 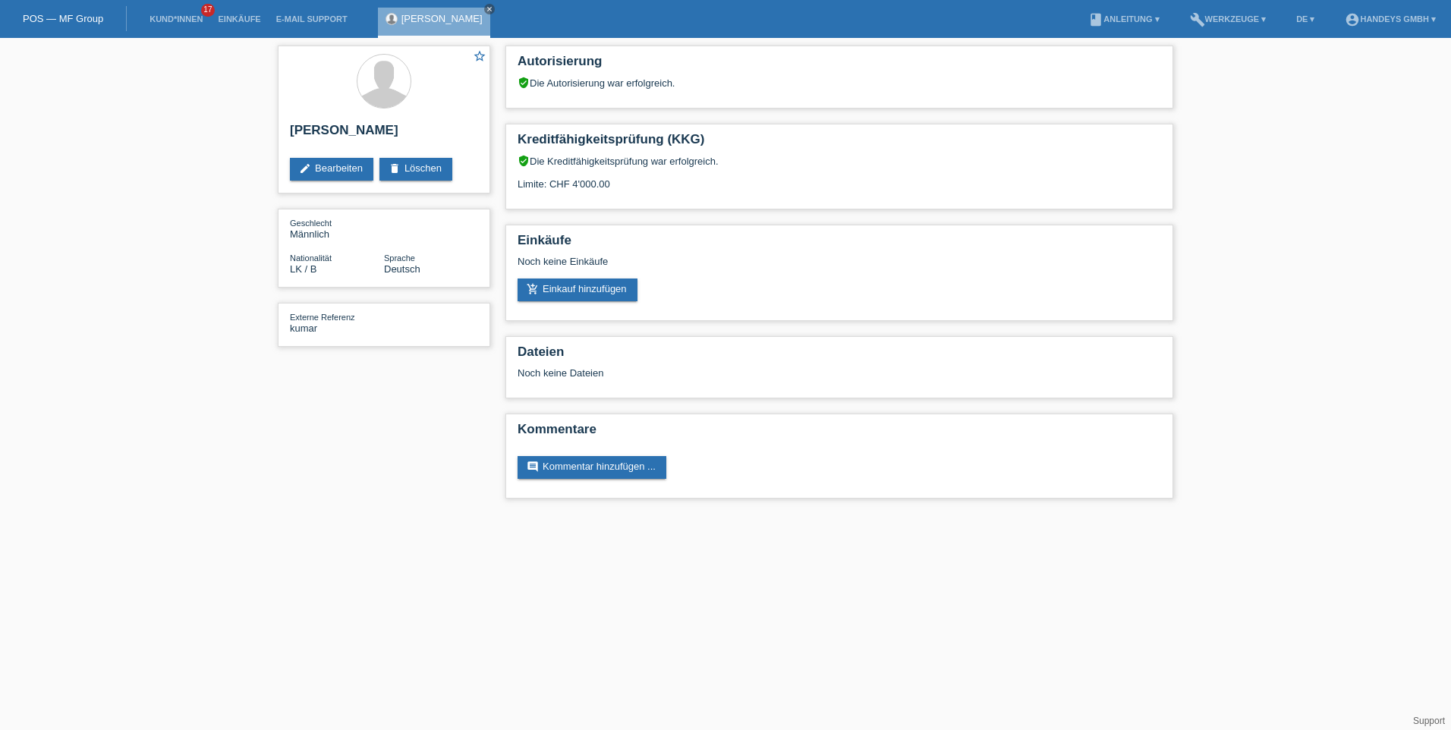 I want to click on span: 17, so click(x=208, y=10).